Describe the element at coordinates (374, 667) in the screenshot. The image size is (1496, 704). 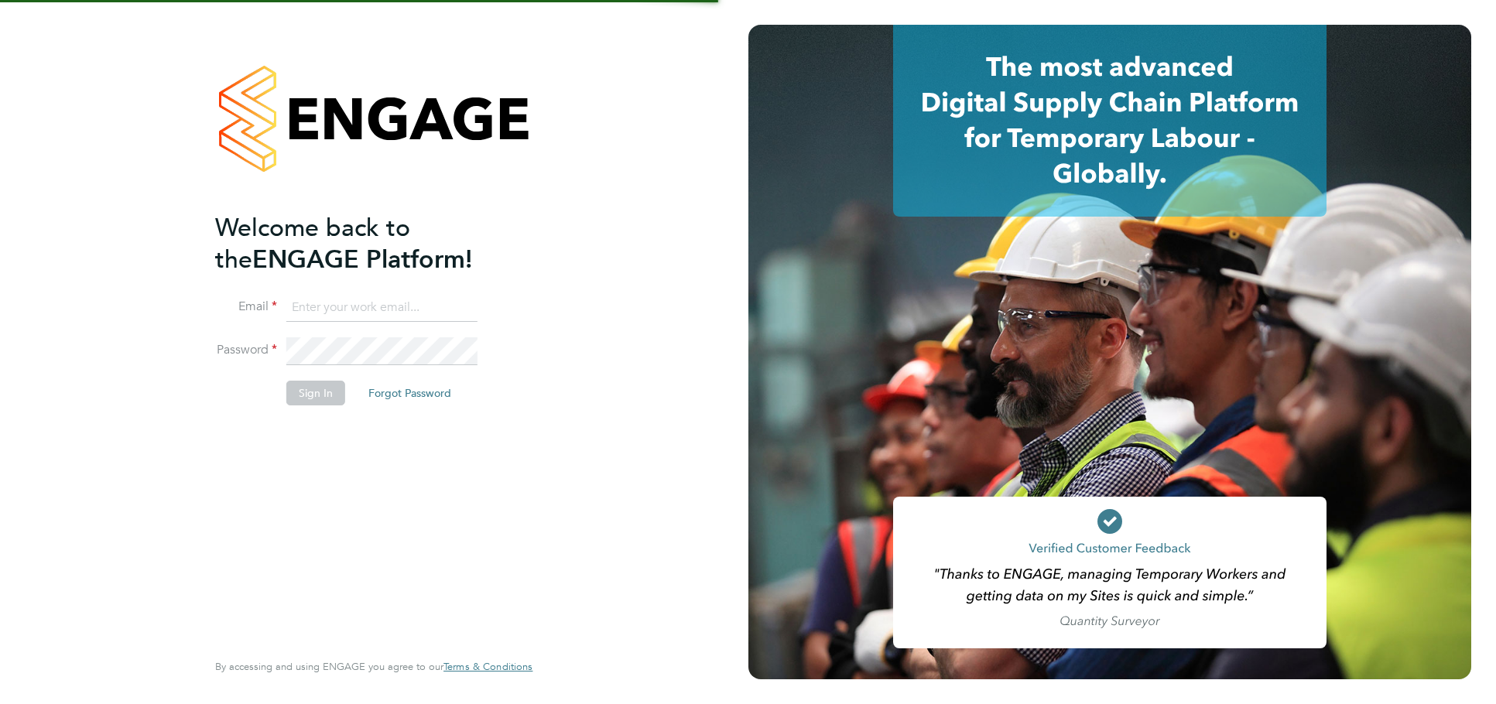
I see `span: By accessing and using ENGAGE you agree to our` at that location.